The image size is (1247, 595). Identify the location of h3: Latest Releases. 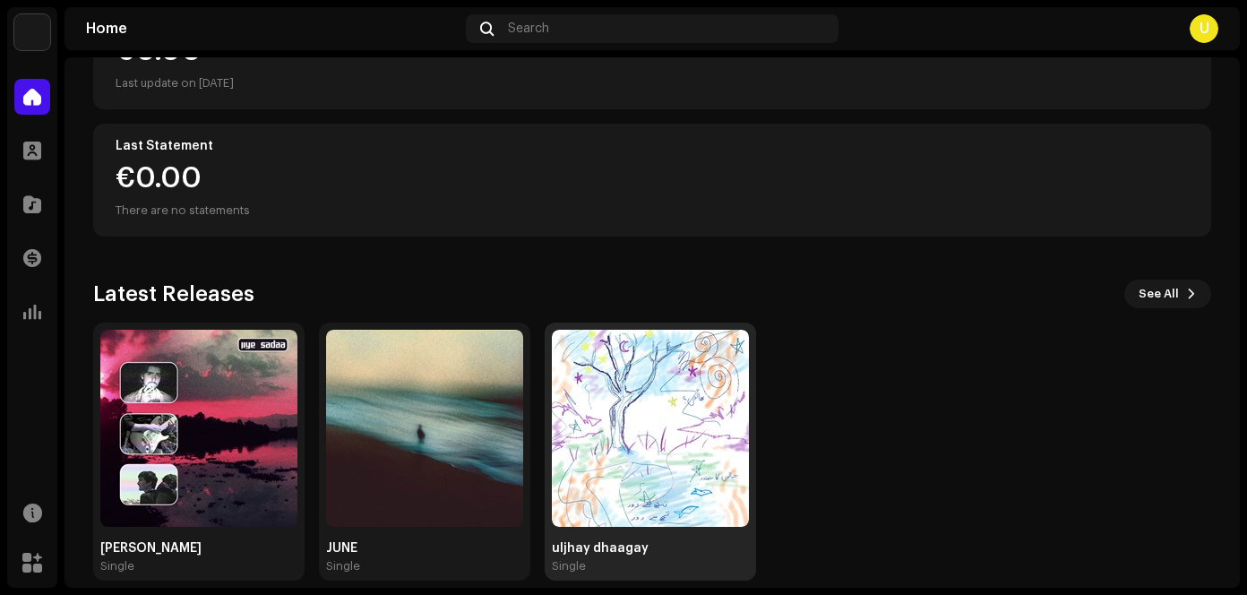
(174, 294).